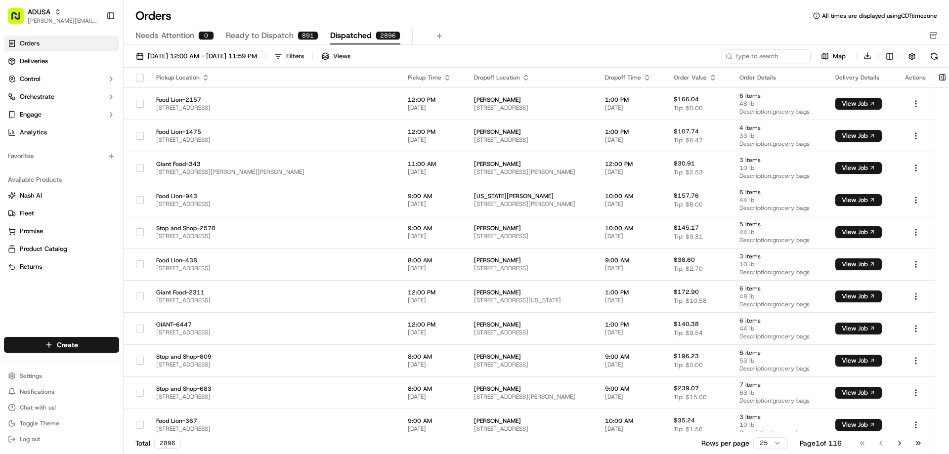  I want to click on span: Toggle Theme, so click(40, 424).